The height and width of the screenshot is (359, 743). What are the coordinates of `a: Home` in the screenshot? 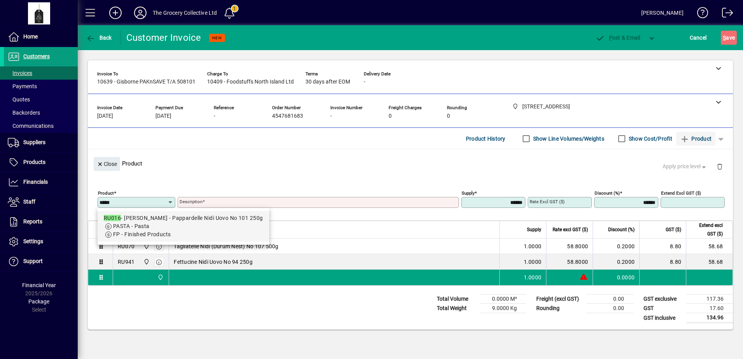 It's located at (41, 37).